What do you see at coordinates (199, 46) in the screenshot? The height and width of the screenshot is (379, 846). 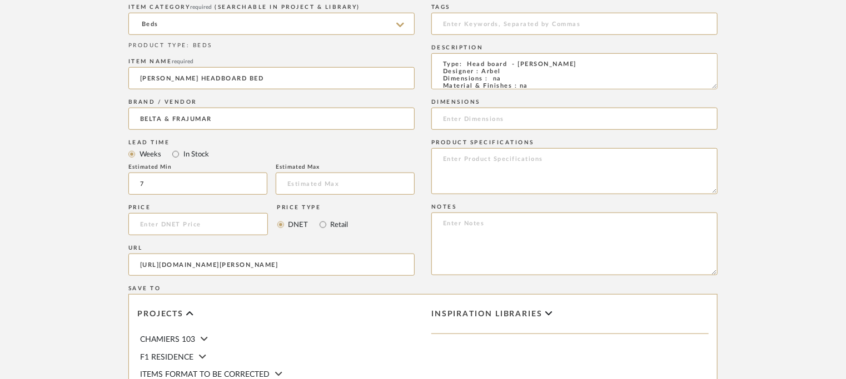 I see `span: : BEDS` at bounding box center [199, 46].